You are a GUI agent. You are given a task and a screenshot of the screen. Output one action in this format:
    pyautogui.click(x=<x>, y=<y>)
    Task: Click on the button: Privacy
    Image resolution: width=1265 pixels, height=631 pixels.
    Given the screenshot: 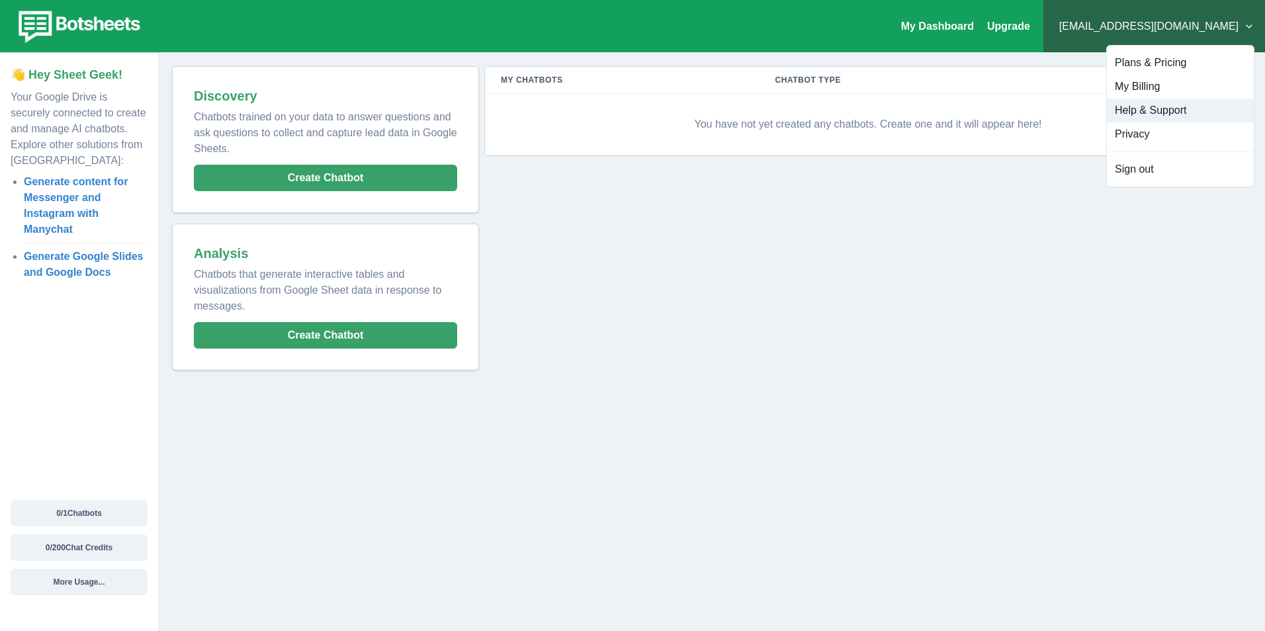 What is the action you would take?
    pyautogui.click(x=1180, y=134)
    